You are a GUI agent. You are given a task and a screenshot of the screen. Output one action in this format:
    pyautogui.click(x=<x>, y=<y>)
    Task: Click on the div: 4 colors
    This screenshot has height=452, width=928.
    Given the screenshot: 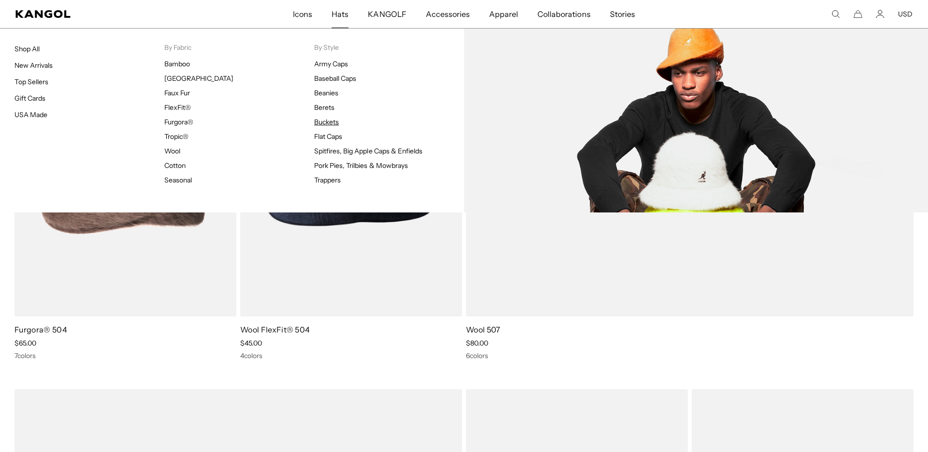 What is the action you would take?
    pyautogui.click(x=351, y=355)
    